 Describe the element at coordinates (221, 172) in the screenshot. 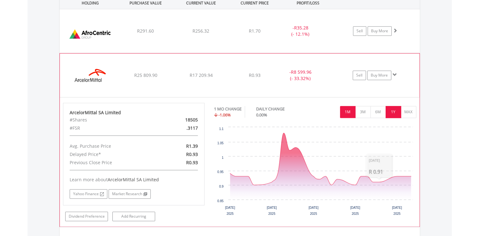

I see `text: 0.95` at that location.